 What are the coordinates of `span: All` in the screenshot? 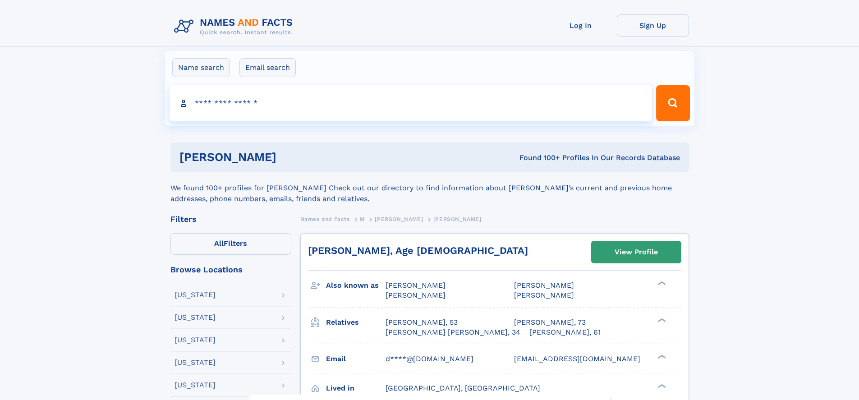 It's located at (219, 243).